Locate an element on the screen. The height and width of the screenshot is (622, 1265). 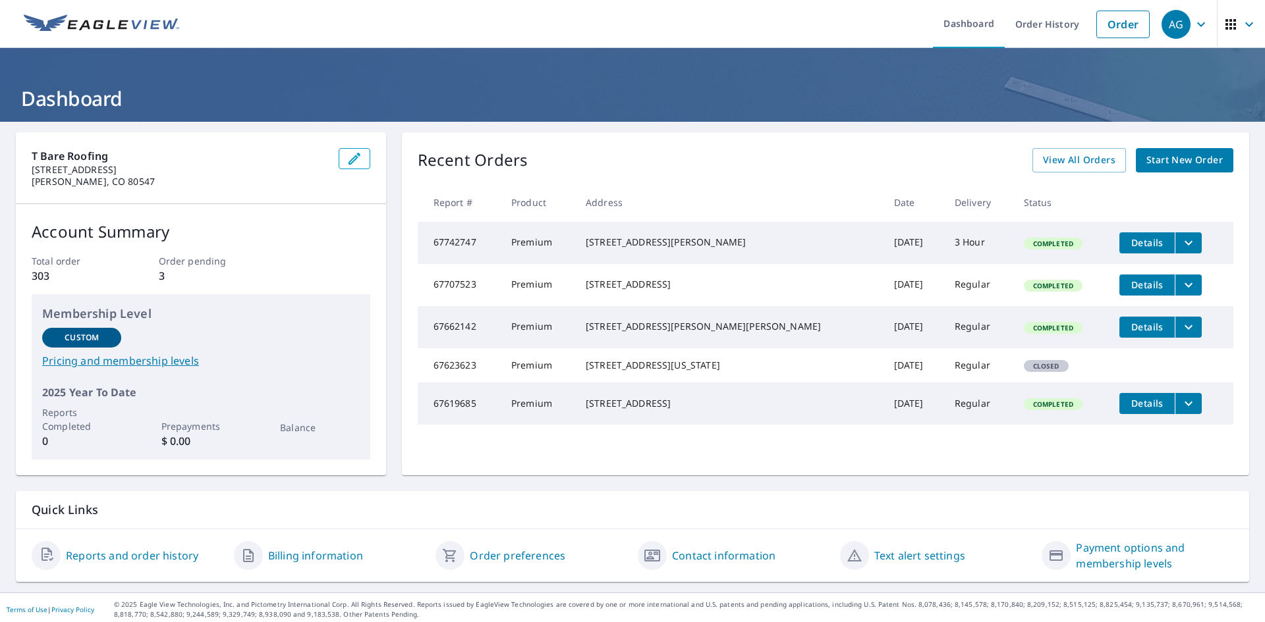
a: Billing information is located at coordinates (315, 556).